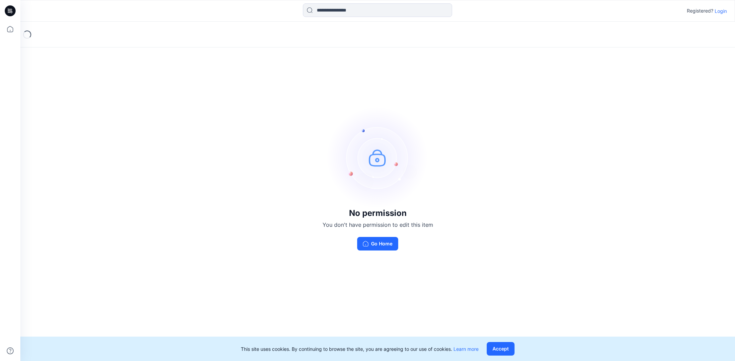 This screenshot has height=361, width=735. I want to click on p: This site uses cookies. By continuing to browse the site, you are agreeing to our use of cookies., so click(359, 349).